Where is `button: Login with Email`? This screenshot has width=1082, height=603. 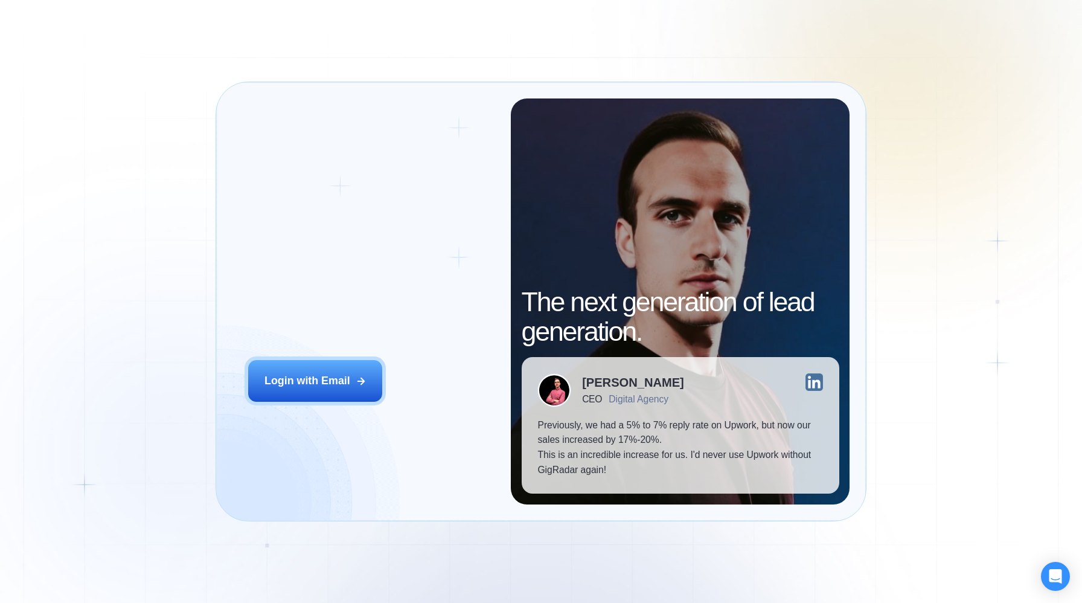
button: Login with Email is located at coordinates (315, 381).